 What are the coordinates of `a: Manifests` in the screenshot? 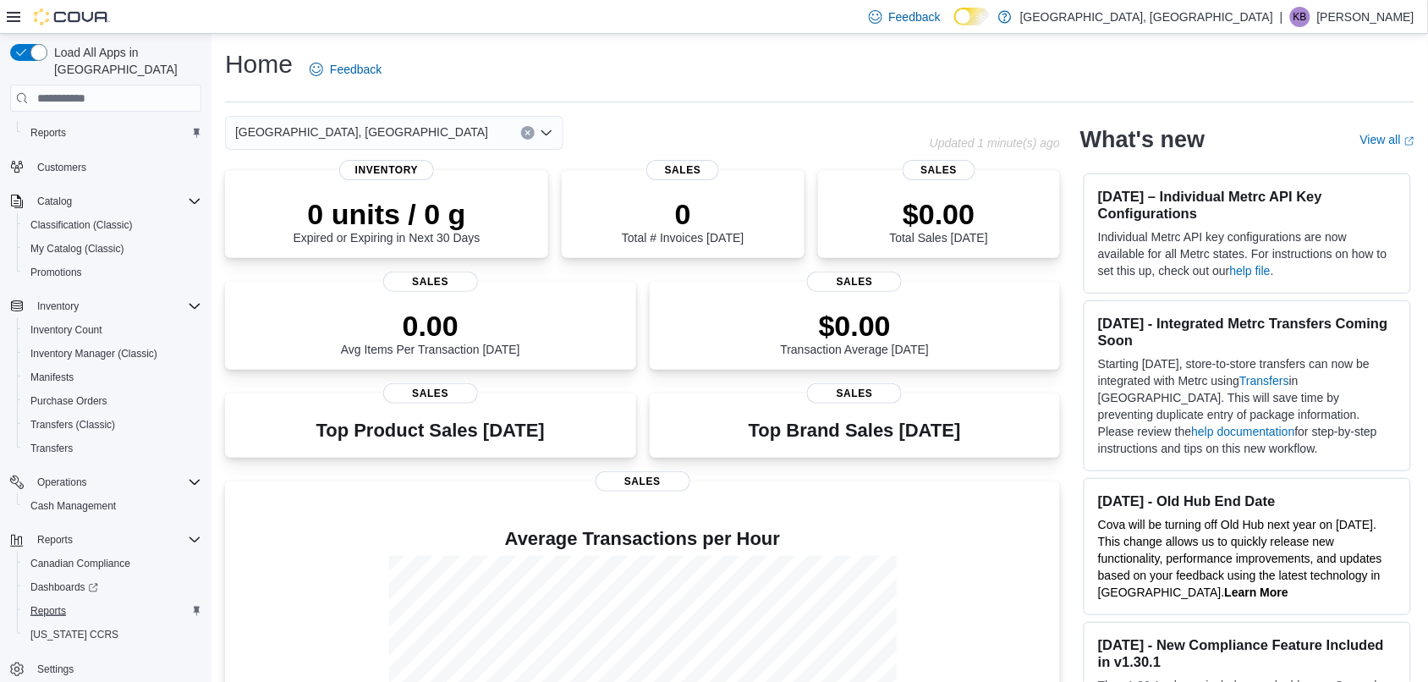 It's located at (52, 377).